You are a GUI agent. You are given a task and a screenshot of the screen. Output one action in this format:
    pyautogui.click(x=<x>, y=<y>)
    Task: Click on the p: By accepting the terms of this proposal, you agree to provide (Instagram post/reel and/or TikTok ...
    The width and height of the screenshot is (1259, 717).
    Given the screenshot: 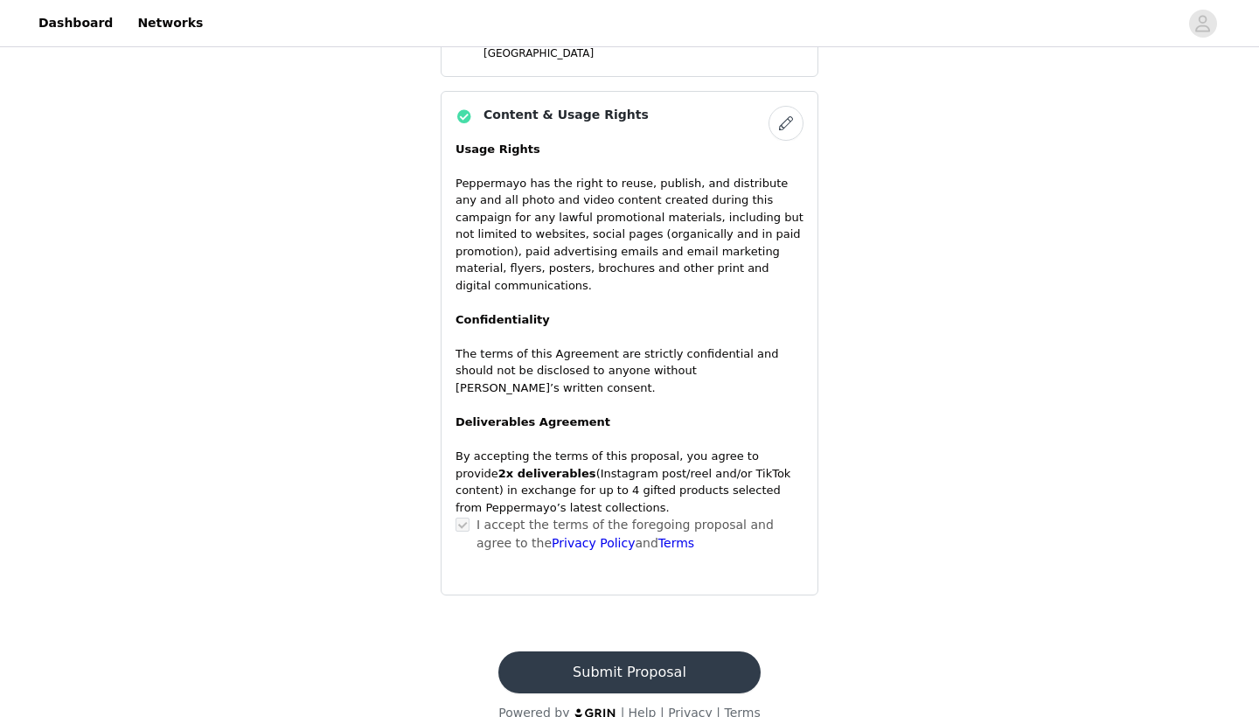 What is the action you would take?
    pyautogui.click(x=630, y=482)
    